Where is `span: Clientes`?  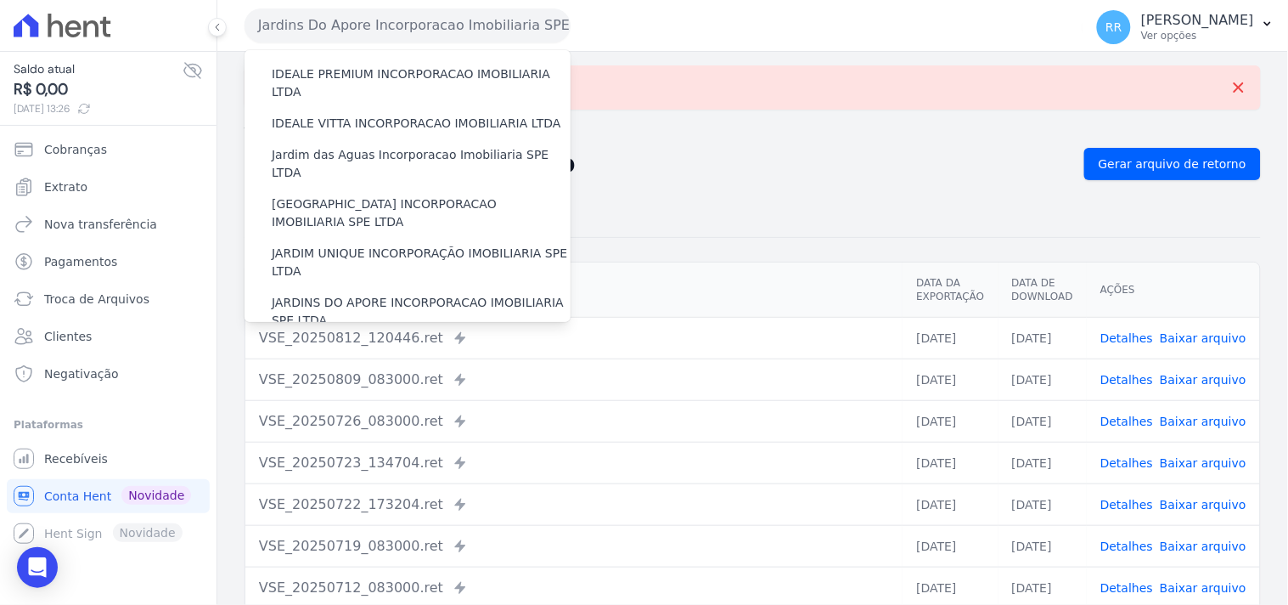 span: Clientes is located at coordinates (68, 336).